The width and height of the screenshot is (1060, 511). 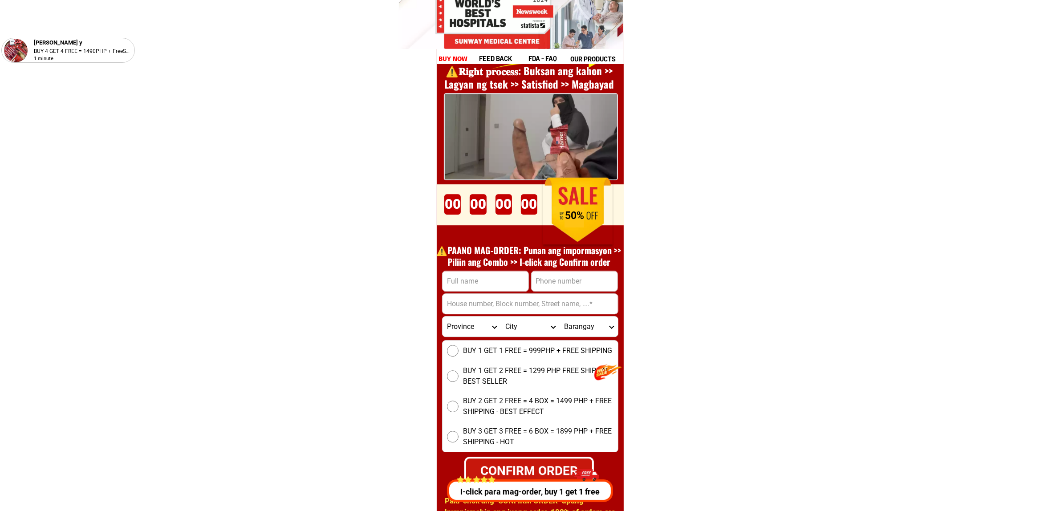 What do you see at coordinates (503, 58) in the screenshot?
I see `h1: feed back` at bounding box center [503, 58].